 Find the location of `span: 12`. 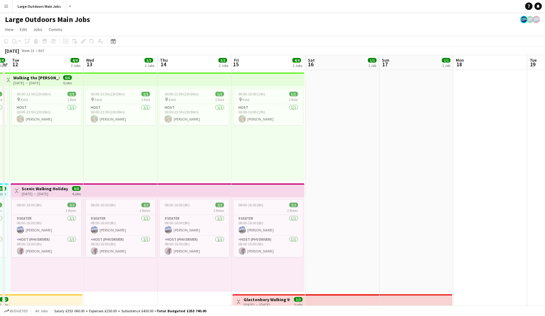

span: 12 is located at coordinates (15, 64).